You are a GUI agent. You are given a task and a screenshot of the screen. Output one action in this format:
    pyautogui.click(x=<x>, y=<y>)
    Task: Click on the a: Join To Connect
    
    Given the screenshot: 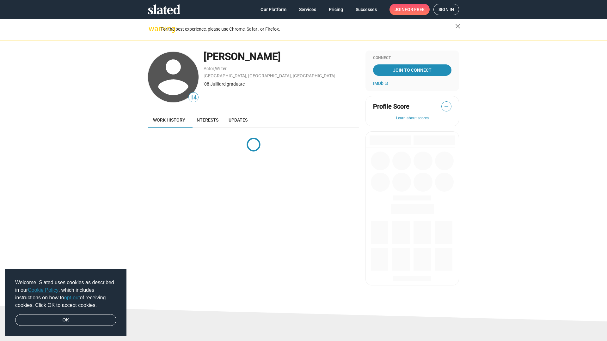 What is the action you would take?
    pyautogui.click(x=412, y=70)
    